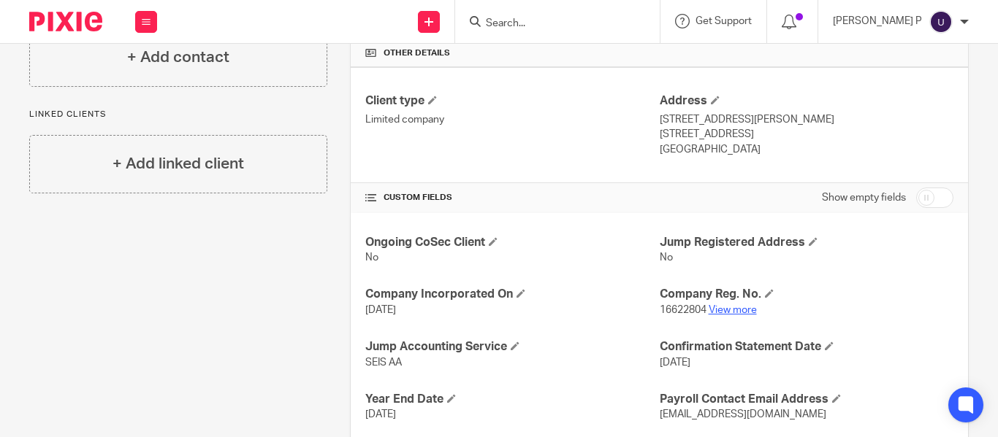 The width and height of the screenshot is (998, 437). I want to click on h4: Jump Registered Address, so click(806, 242).